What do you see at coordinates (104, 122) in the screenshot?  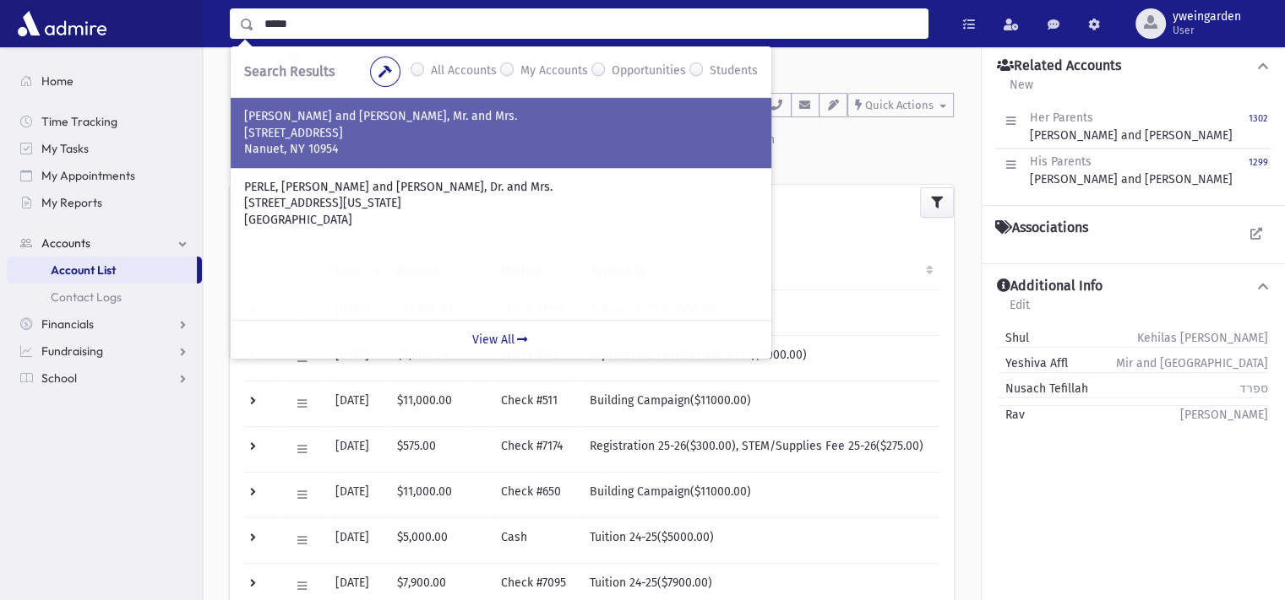 I see `a: Time Tracking` at bounding box center [104, 122].